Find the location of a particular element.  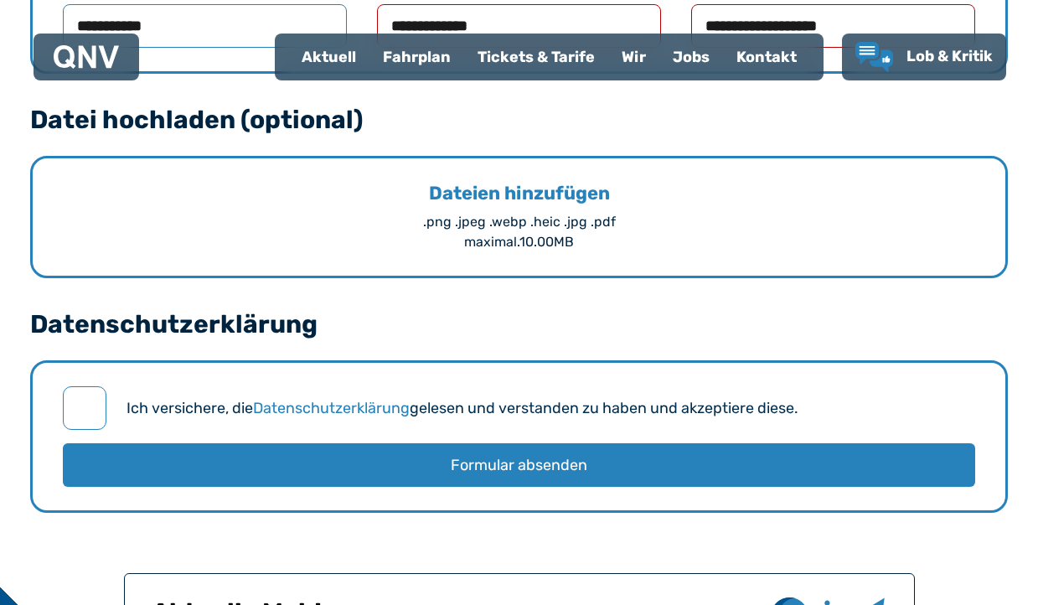

button: Formular absenden is located at coordinates (519, 465).